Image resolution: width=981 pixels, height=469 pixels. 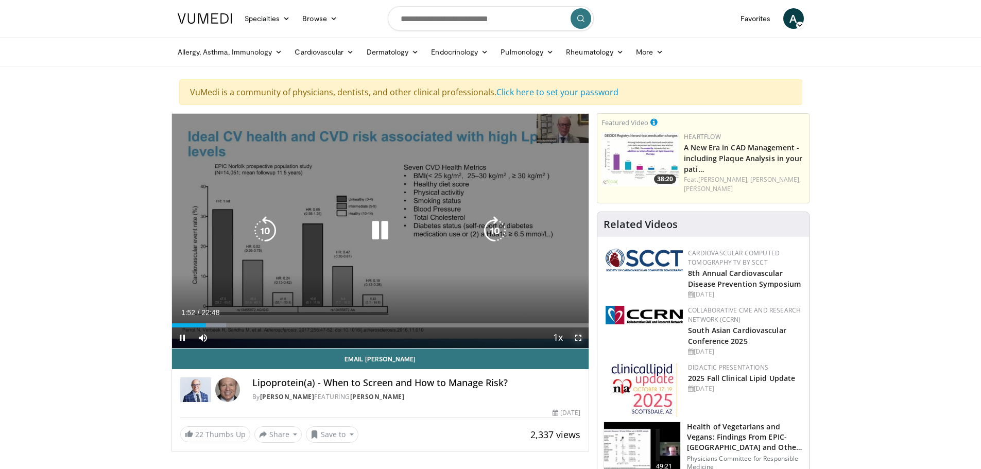 What do you see at coordinates (665, 179) in the screenshot?
I see `span: 38:20` at bounding box center [665, 179].